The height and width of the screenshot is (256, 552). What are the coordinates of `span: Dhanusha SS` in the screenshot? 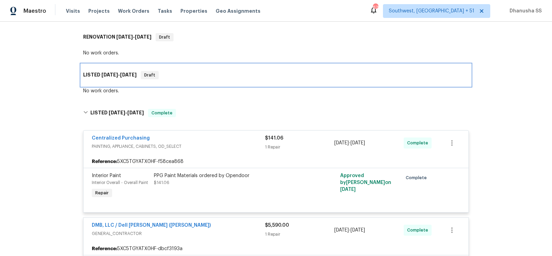 It's located at (524, 11).